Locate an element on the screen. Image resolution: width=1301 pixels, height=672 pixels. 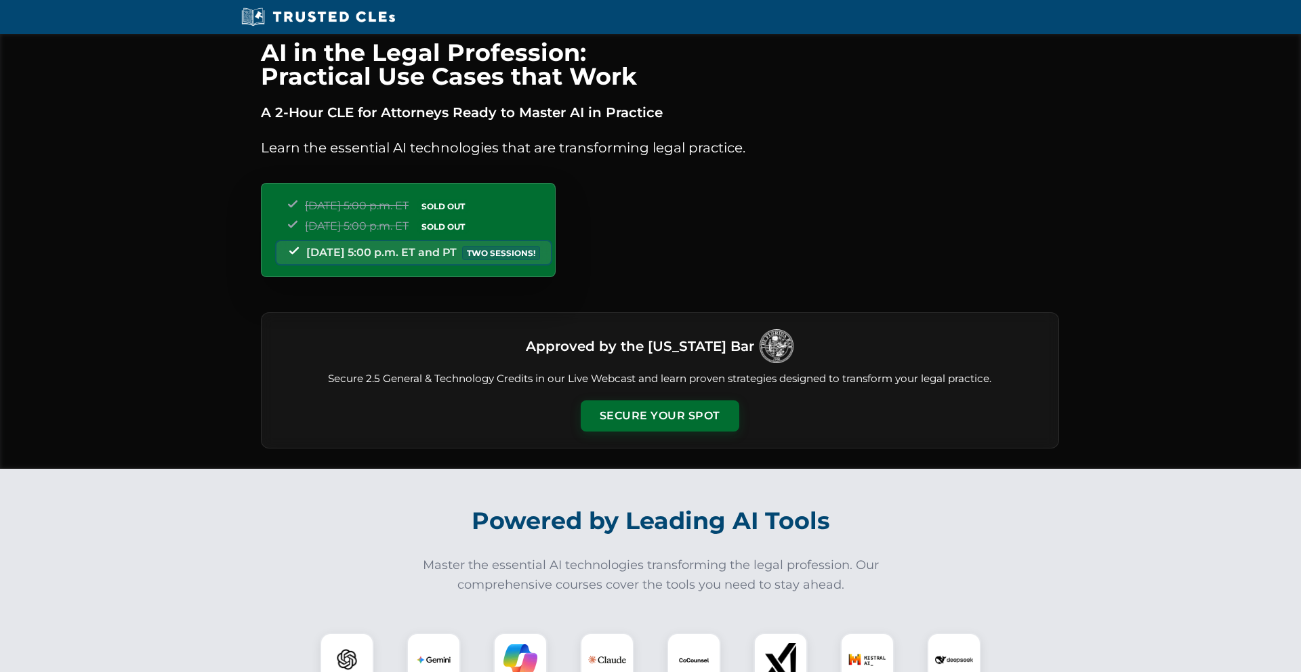
h2: Powered by Leading AI Tools is located at coordinates (651, 521).